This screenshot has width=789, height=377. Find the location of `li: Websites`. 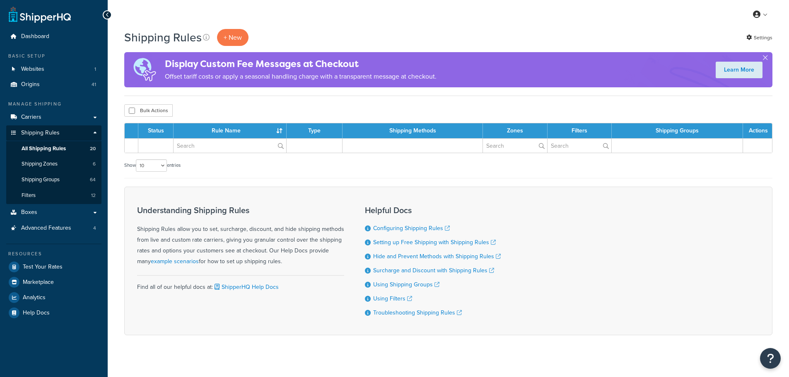

li: Websites is located at coordinates (54, 69).